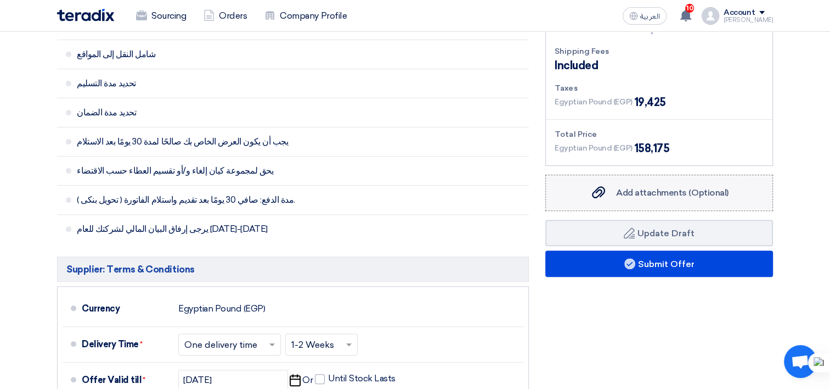 This screenshot has width=830, height=389. I want to click on div: Shipping Fees, so click(659, 51).